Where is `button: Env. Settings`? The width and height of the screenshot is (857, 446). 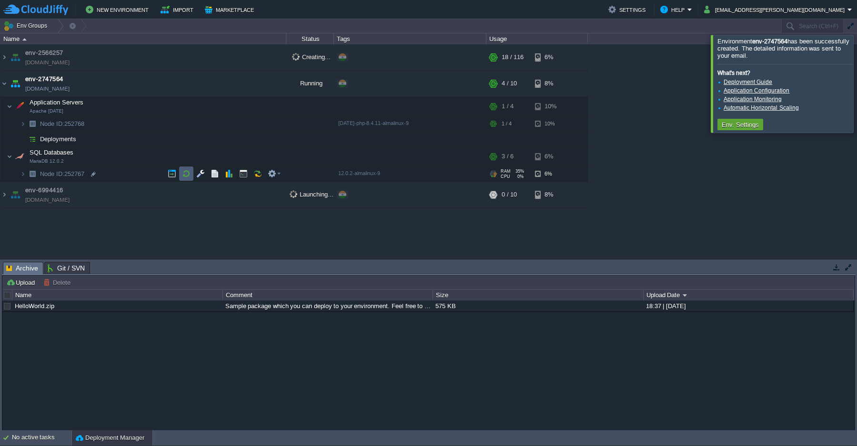
button: Env. Settings is located at coordinates (741, 124).